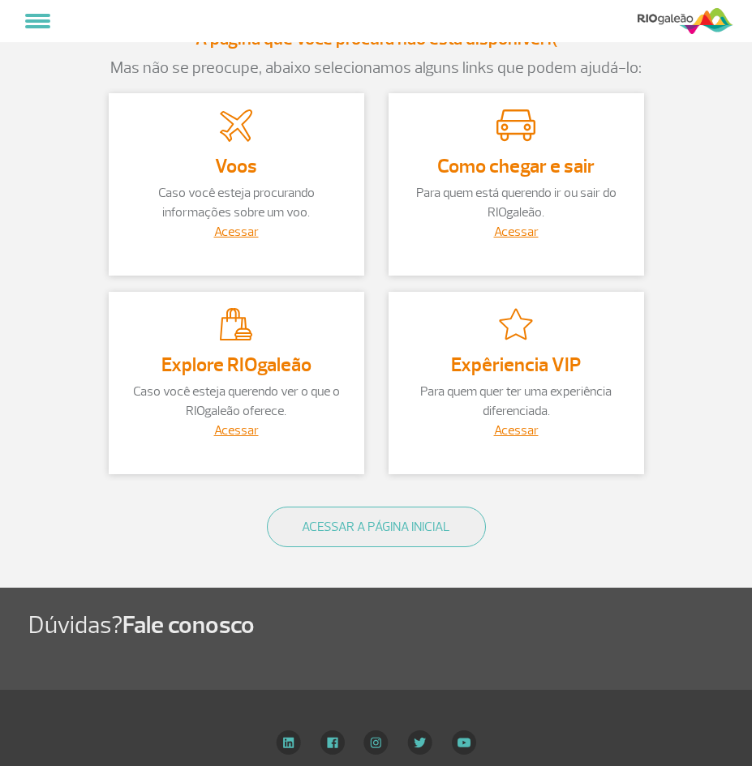  I want to click on button: ACESSAR A PÁGINA INICIAL, so click(376, 527).